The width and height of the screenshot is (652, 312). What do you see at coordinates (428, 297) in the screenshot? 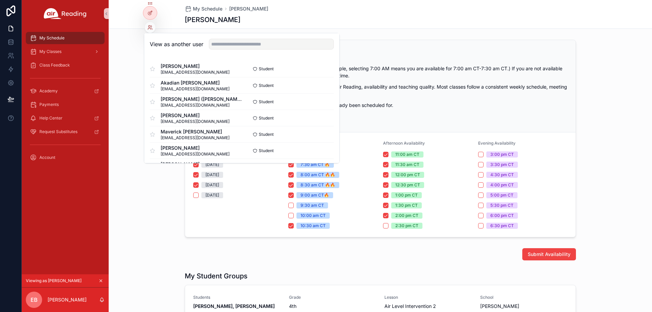
I see `span: Lesson` at bounding box center [428, 297].